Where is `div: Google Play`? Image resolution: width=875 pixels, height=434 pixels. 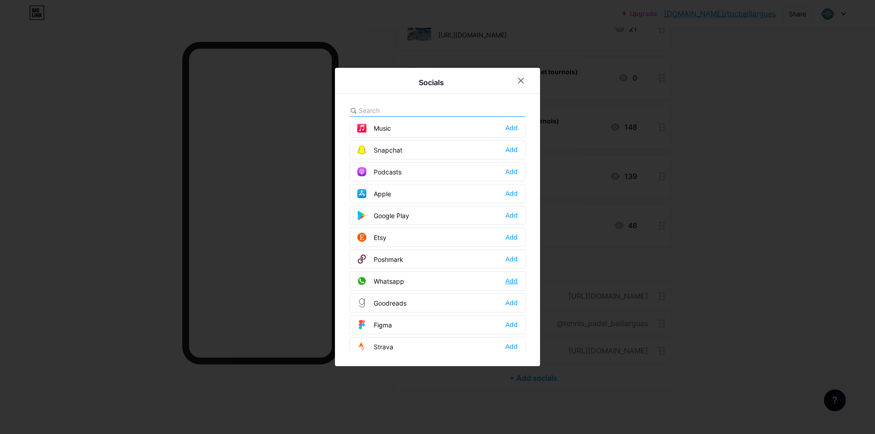 div: Google Play is located at coordinates (383, 215).